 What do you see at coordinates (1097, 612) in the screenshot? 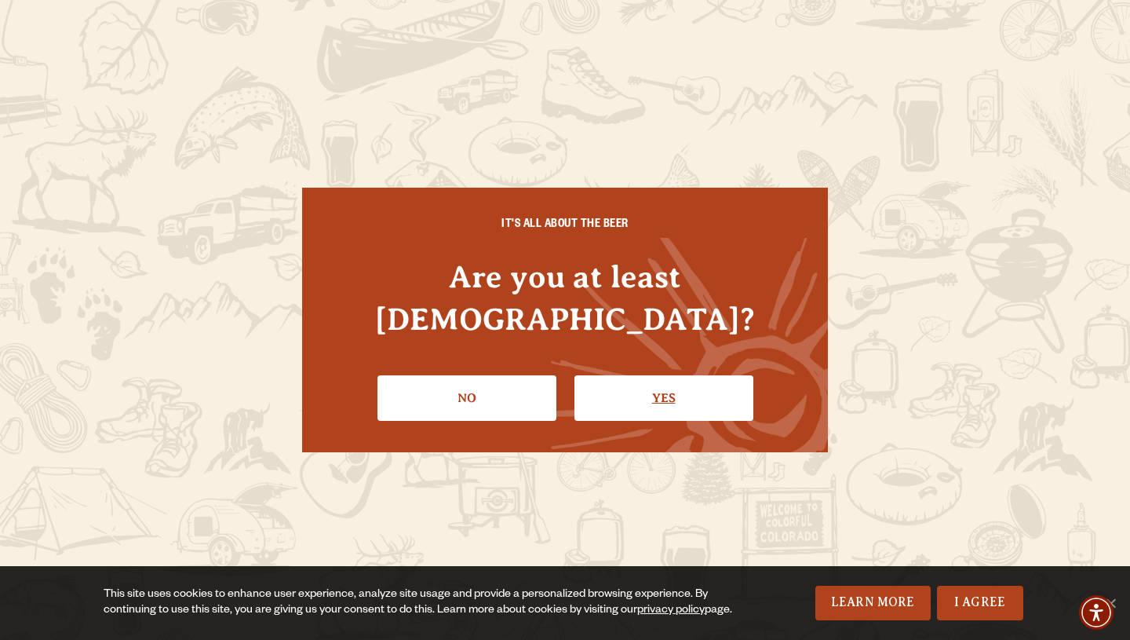
I see `div: Accessibility Menu` at bounding box center [1097, 612].